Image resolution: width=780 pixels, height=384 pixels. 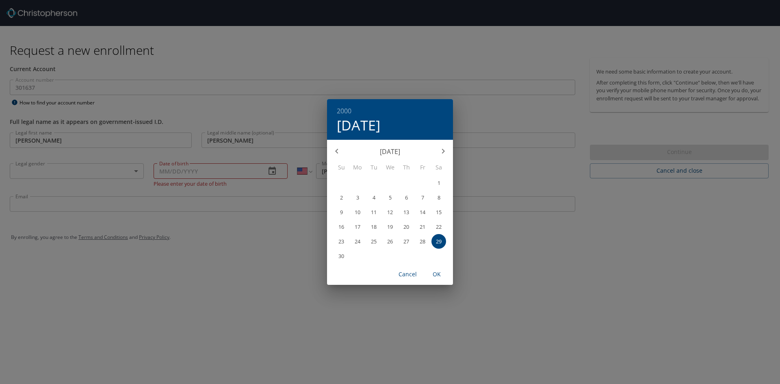 I want to click on span: Tu, so click(x=374, y=167).